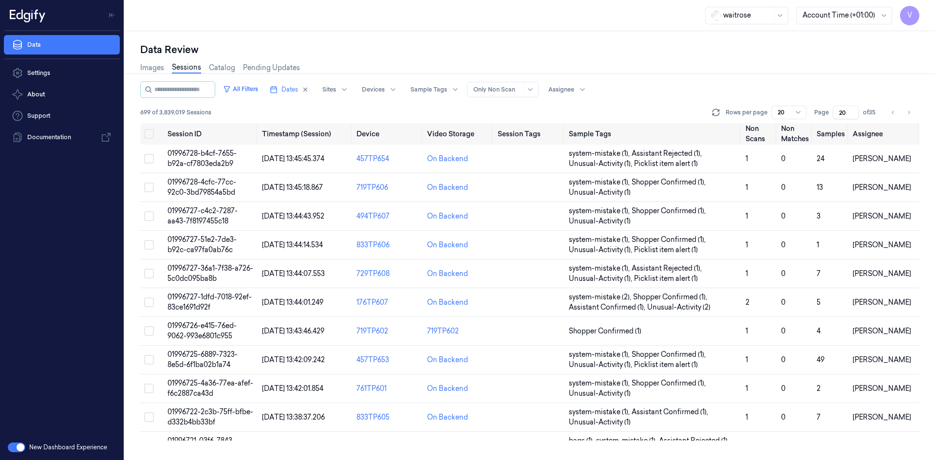 This screenshot has height=460, width=935. I want to click on button: V, so click(910, 16).